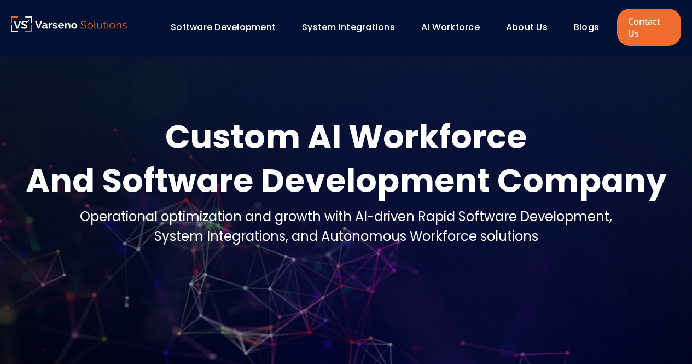 This screenshot has height=364, width=692. What do you see at coordinates (349, 27) in the screenshot?
I see `a: System Integrations` at bounding box center [349, 27].